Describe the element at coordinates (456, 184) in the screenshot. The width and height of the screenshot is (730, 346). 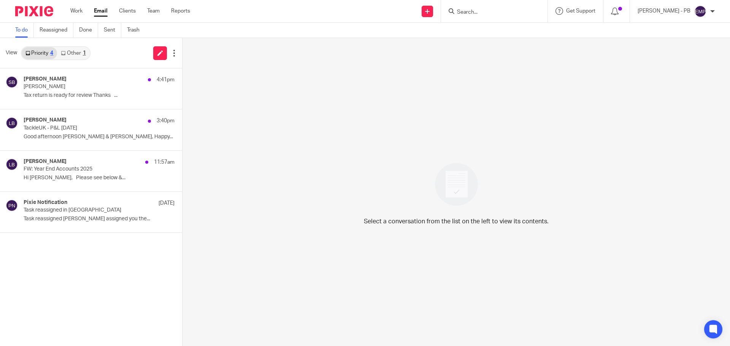
I see `img: image` at that location.